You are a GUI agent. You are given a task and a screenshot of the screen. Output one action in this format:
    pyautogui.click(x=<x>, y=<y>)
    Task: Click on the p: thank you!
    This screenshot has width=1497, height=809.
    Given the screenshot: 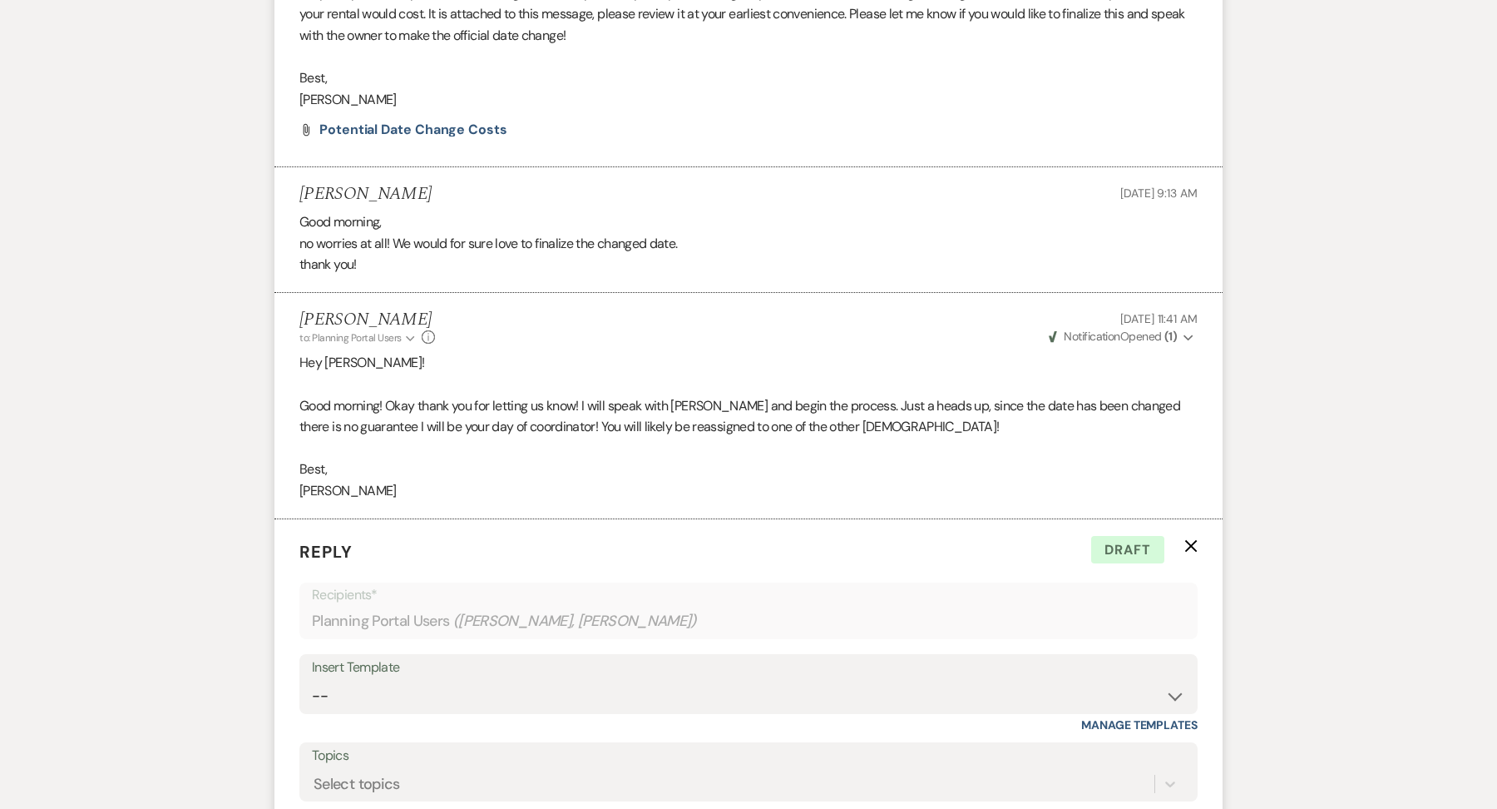 What is the action you would take?
    pyautogui.click(x=749, y=265)
    